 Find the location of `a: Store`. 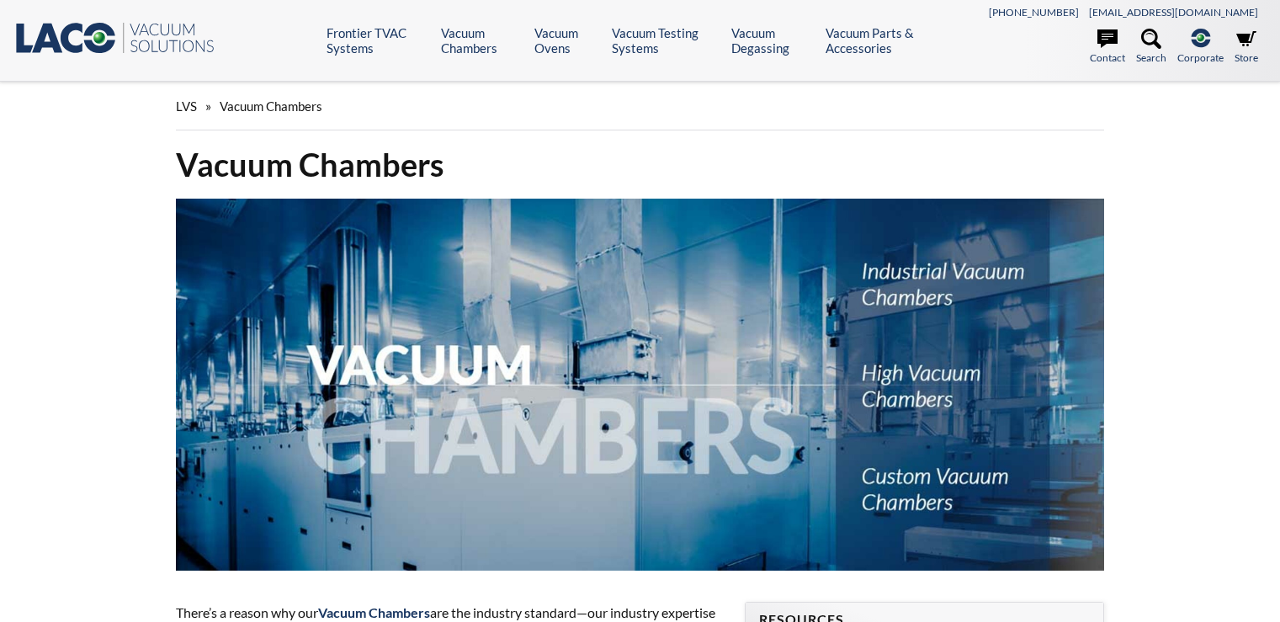

a: Store is located at coordinates (1246, 47).